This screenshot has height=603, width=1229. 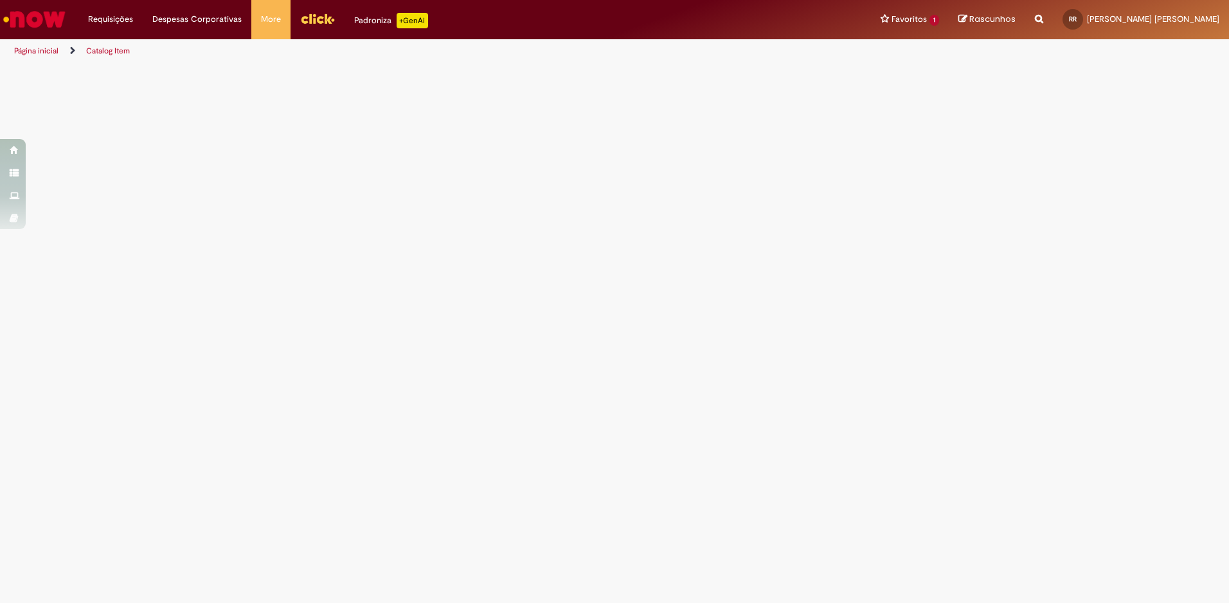 What do you see at coordinates (934, 20) in the screenshot?
I see `span: 1` at bounding box center [934, 20].